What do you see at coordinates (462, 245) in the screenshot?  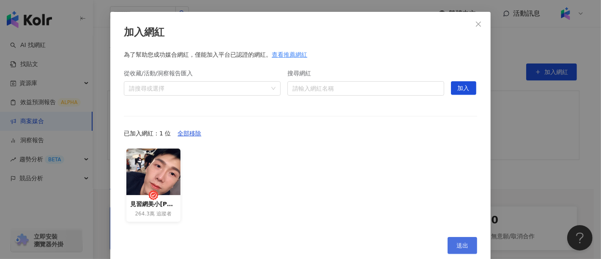 I see `span: 送出` at bounding box center [462, 245].